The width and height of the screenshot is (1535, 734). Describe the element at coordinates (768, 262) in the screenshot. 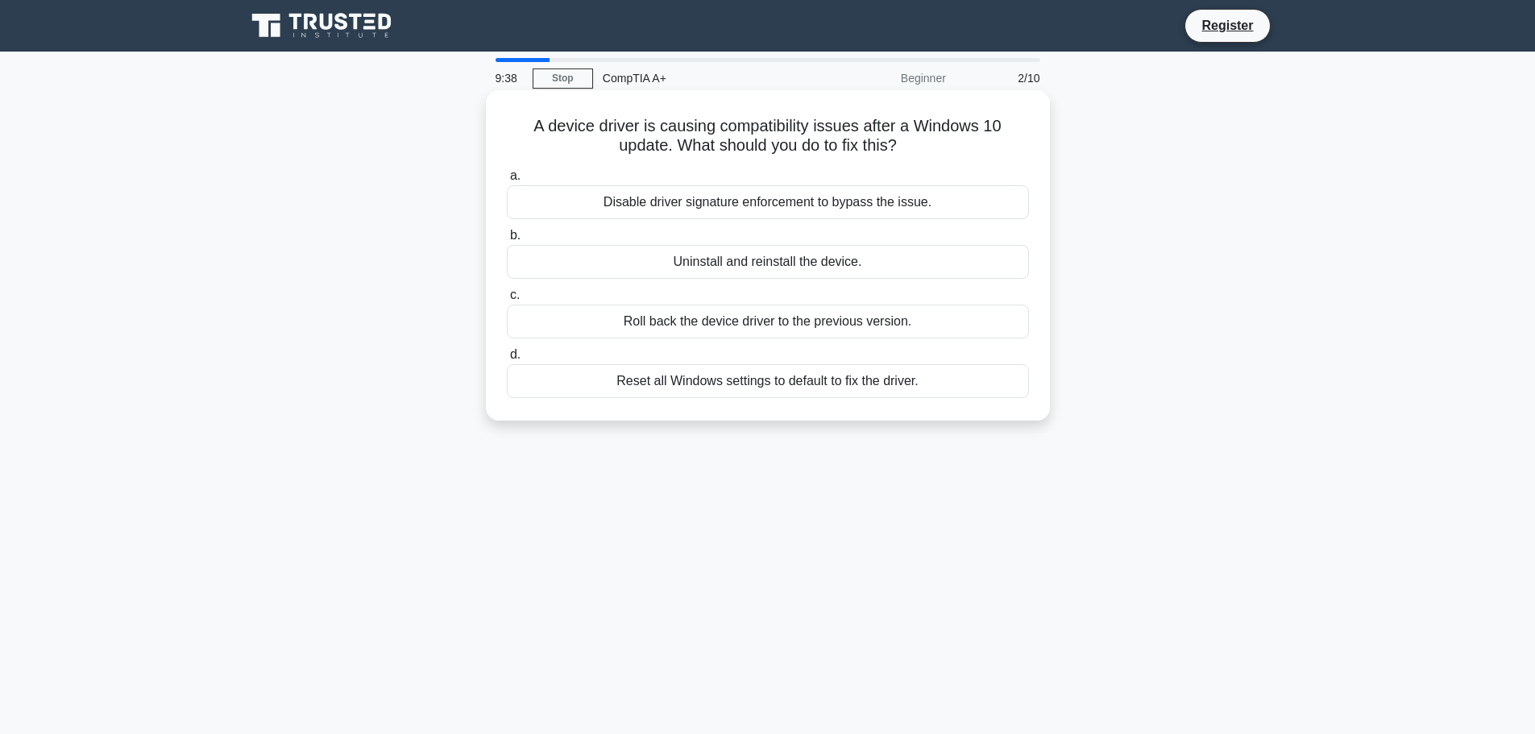

I see `div: Uninstall and reinstall the device.` at that location.